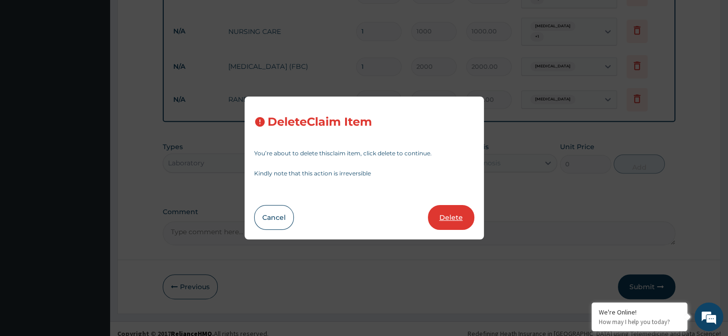 The height and width of the screenshot is (336, 728). I want to click on textarea: Type your message and hit 'Enter', so click(93, 247).